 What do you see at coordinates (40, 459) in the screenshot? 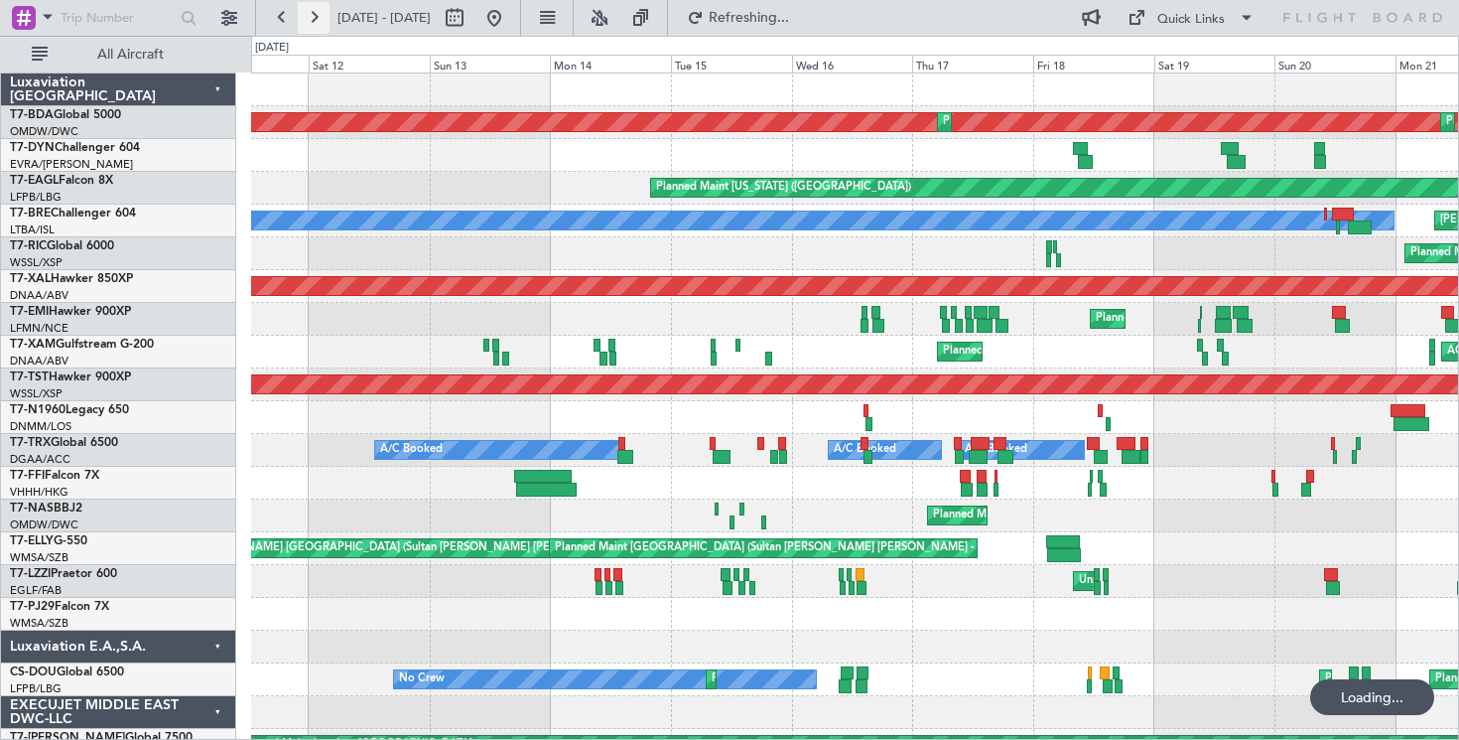
I see `a: DGAA/ACC` at bounding box center [40, 459].